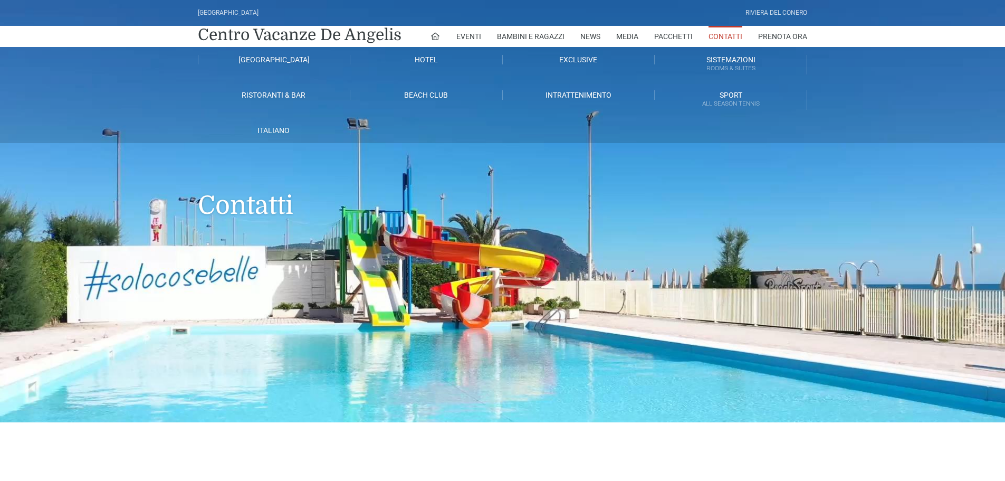 This screenshot has height=481, width=1005. What do you see at coordinates (579, 60) in the screenshot?
I see `a: Exclusive` at bounding box center [579, 60].